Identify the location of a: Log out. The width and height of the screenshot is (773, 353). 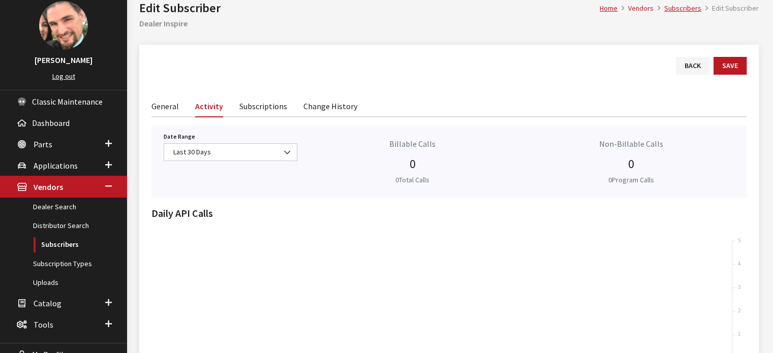
(63, 76).